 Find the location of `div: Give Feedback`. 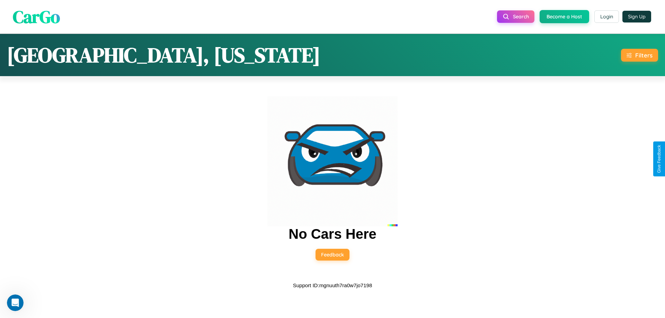

div: Give Feedback is located at coordinates (659, 159).